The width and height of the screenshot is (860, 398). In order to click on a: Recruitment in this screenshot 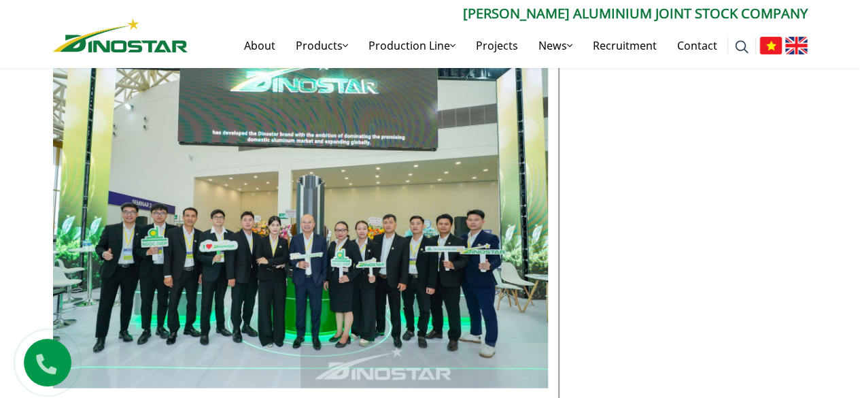, I will do `click(625, 46)`.